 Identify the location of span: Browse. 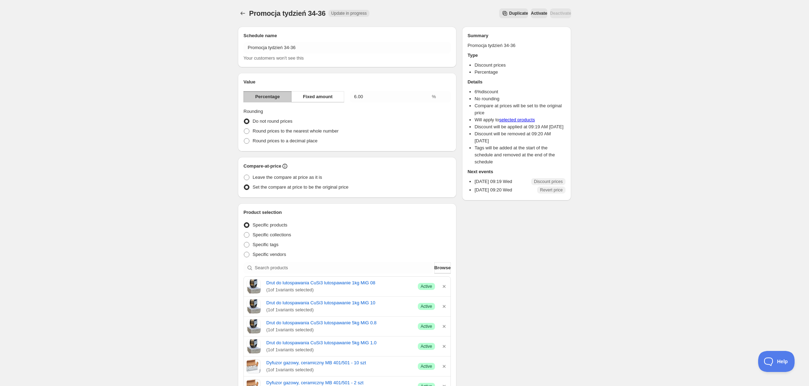
(442, 268).